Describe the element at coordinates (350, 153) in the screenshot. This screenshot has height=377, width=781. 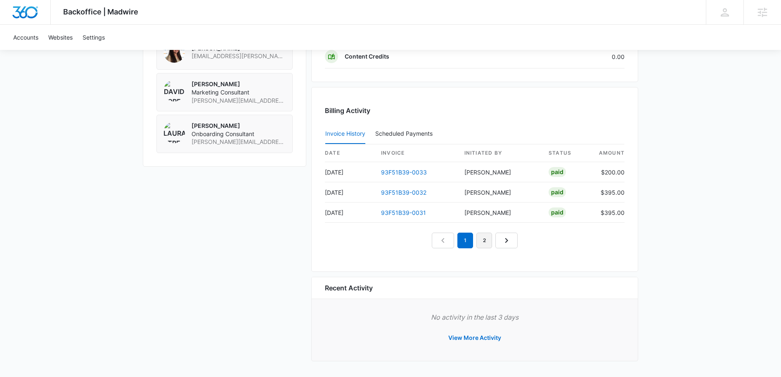
I see `th: date` at that location.